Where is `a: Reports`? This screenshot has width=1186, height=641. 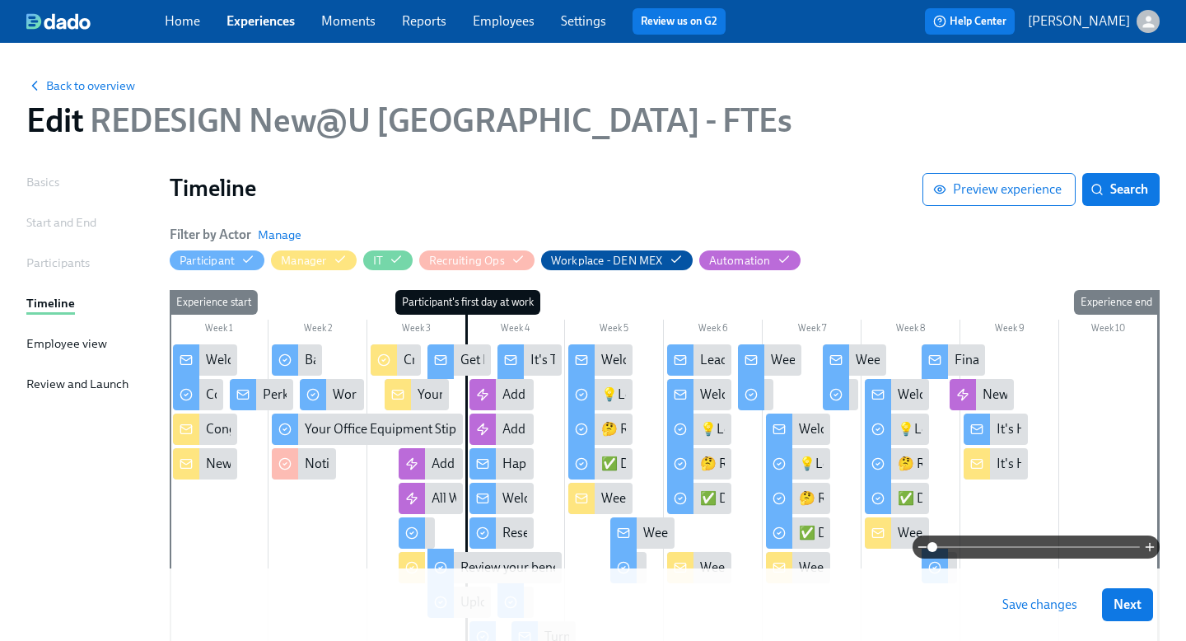 a: Reports is located at coordinates (424, 21).